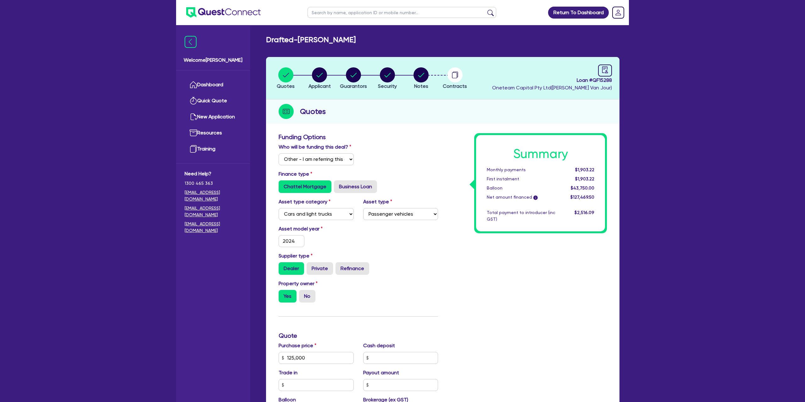  What do you see at coordinates (291, 268) in the screenshot?
I see `label: Dealer` at bounding box center [291, 268].